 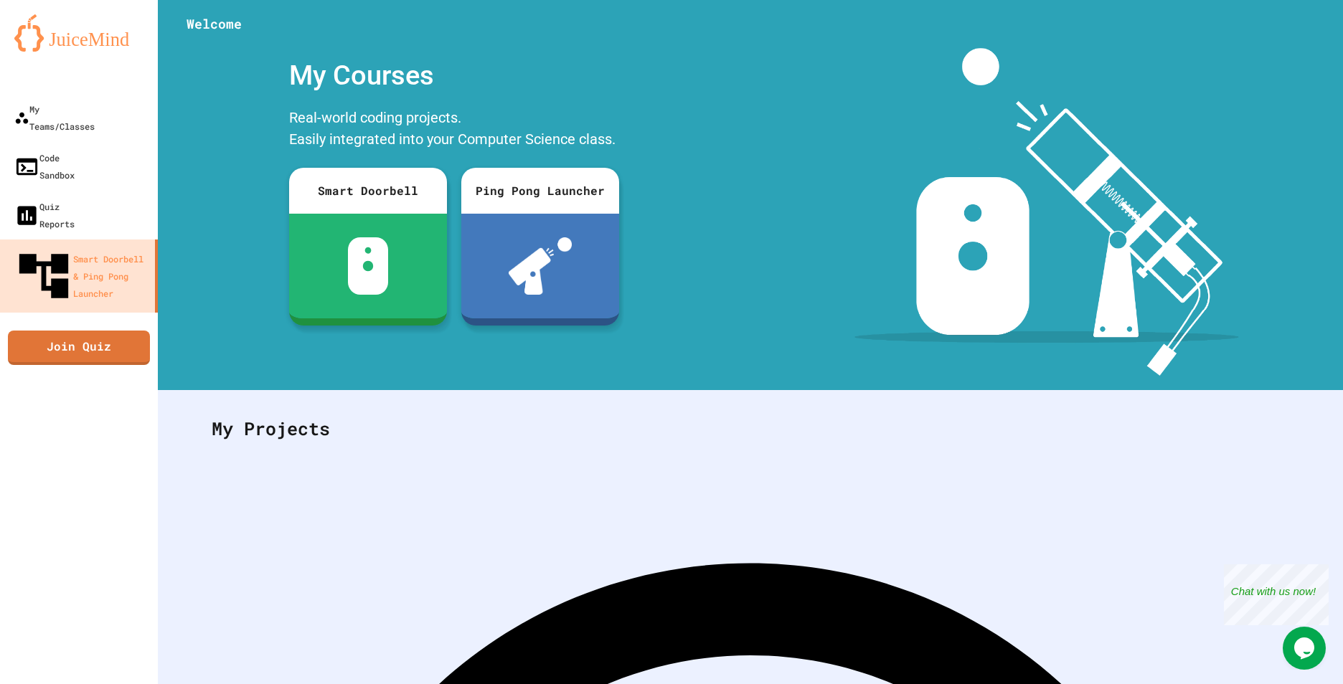 What do you see at coordinates (55, 118) in the screenshot?
I see `div: My Teams/Classes` at bounding box center [55, 118].